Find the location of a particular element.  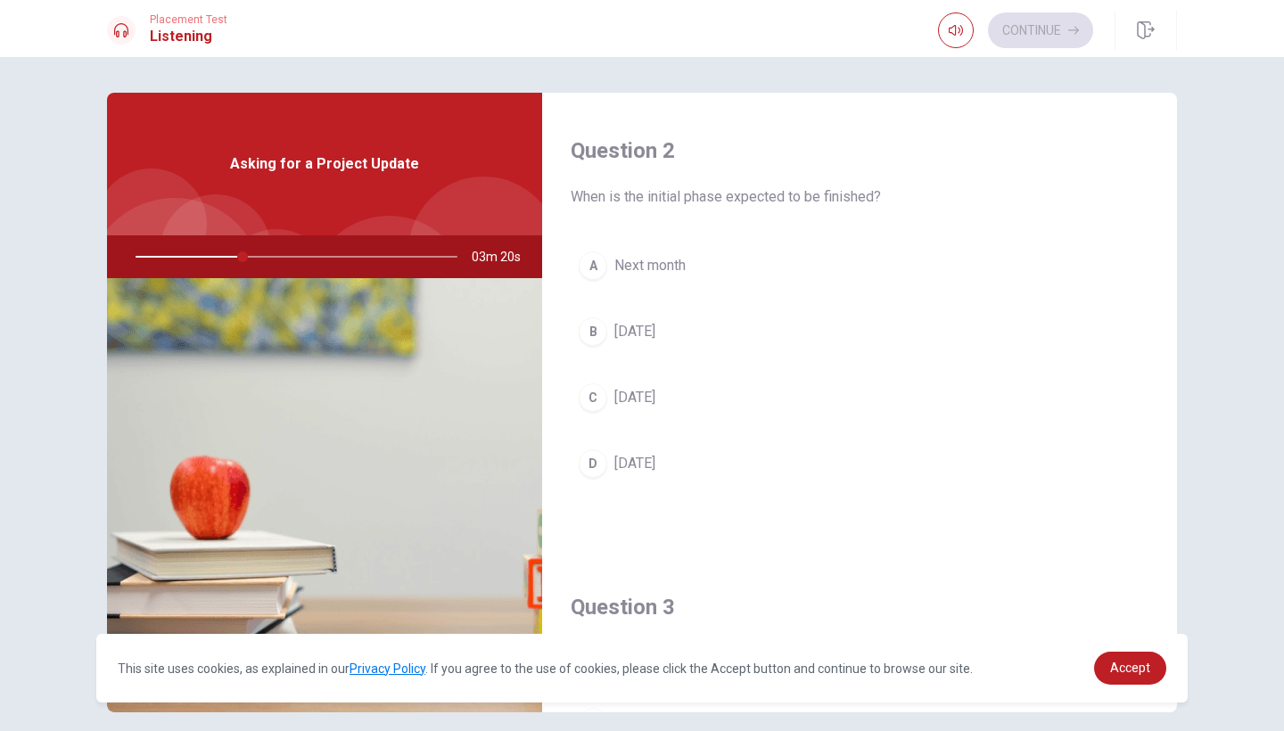

span: Next month is located at coordinates (650, 266).